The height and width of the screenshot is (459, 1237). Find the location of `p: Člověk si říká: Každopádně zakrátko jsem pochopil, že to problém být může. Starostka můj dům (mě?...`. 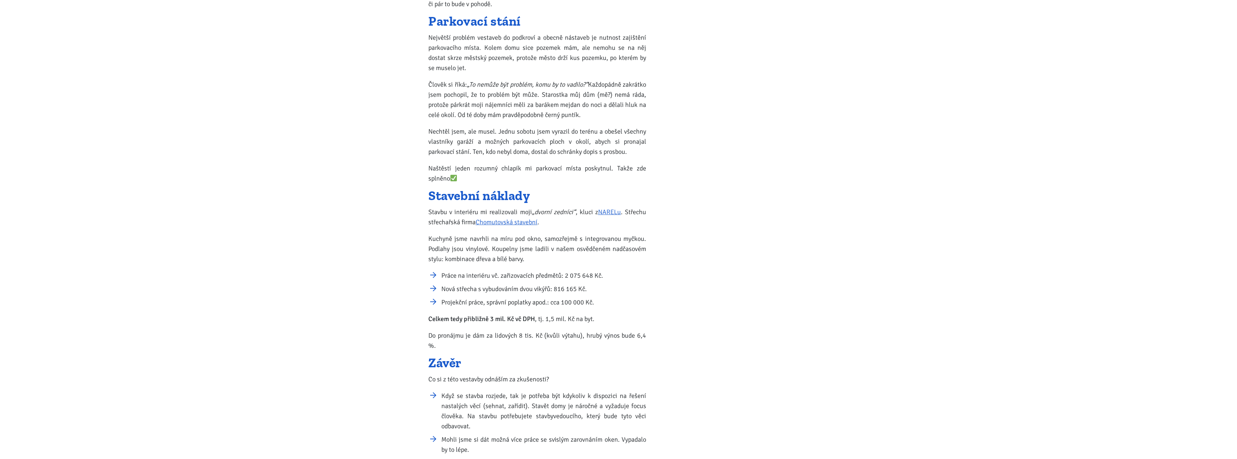

p: Člověk si říká: Každopádně zakrátko jsem pochopil, že to problém být může. Starostka můj dům (mě?... is located at coordinates (537, 100).